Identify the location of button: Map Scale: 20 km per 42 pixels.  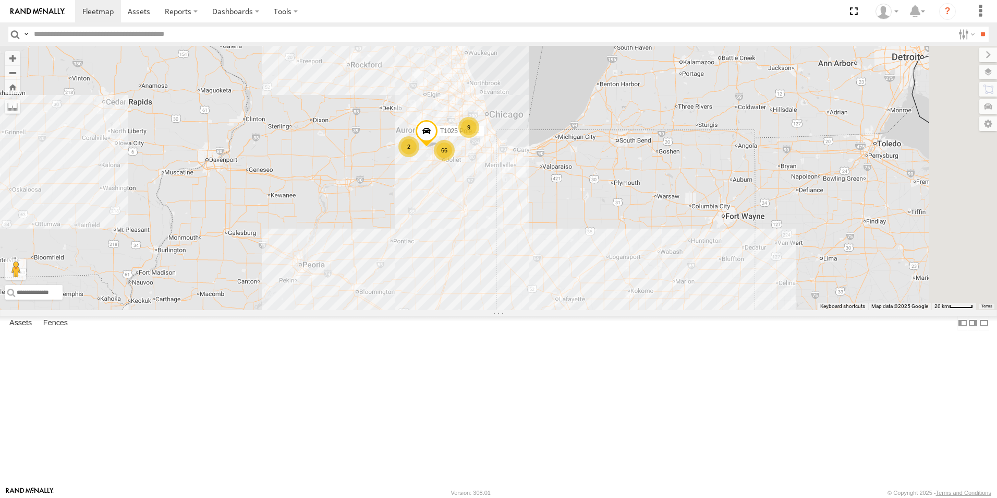
(954, 306).